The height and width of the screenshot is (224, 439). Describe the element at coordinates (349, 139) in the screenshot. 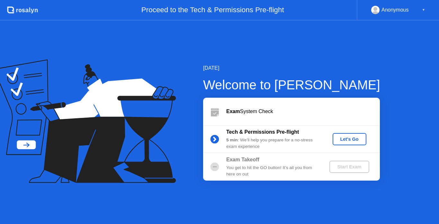

I see `button: Let's Go` at that location.